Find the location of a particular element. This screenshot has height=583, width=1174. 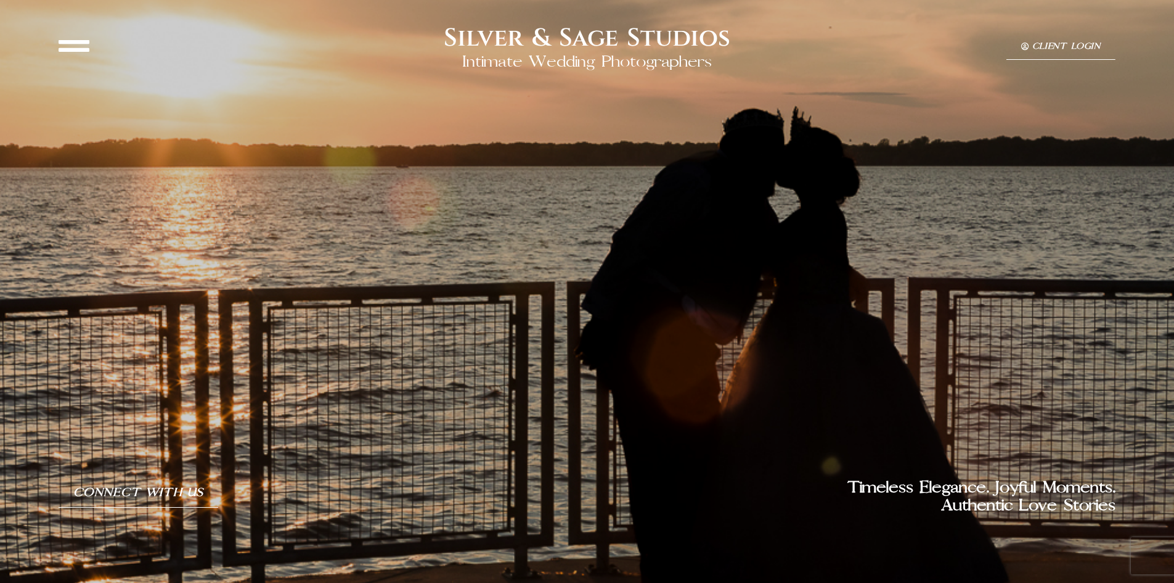

a: Client Login is located at coordinates (1061, 47).